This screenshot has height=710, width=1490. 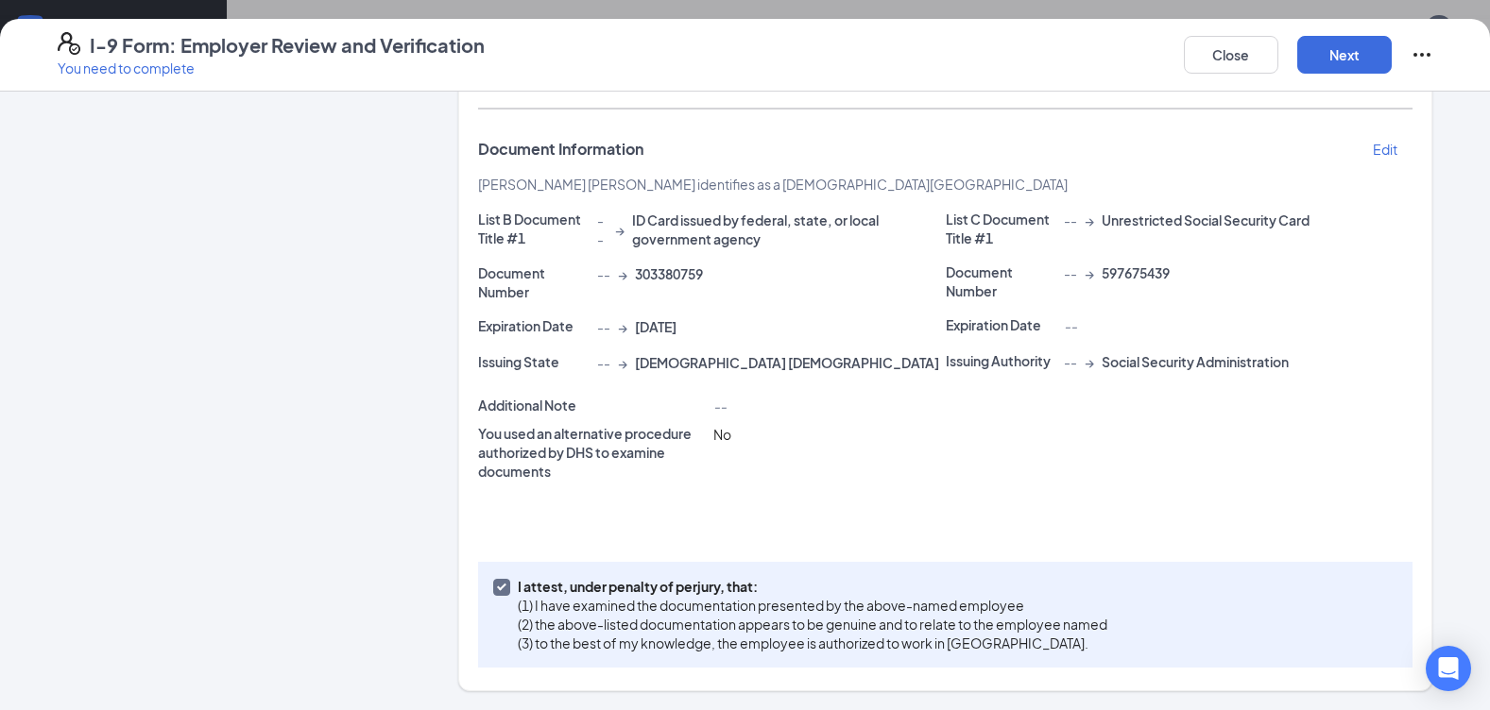 What do you see at coordinates (1195, 362) in the screenshot?
I see `span: Social Security Administration` at bounding box center [1195, 362].